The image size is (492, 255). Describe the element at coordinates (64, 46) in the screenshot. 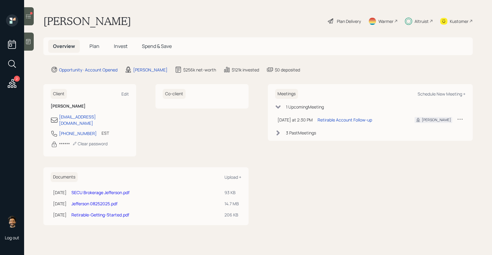

I see `span: Overview` at that location.